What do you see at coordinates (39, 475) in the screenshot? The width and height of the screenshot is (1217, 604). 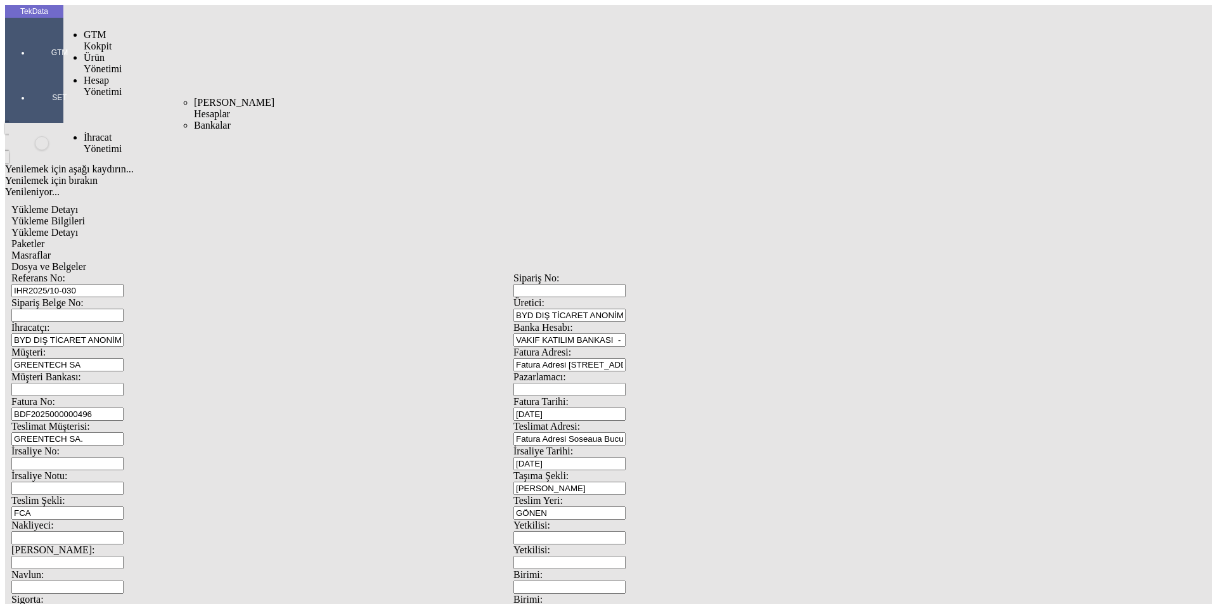 I see `span: İrsaliye Notu:` at bounding box center [39, 475].